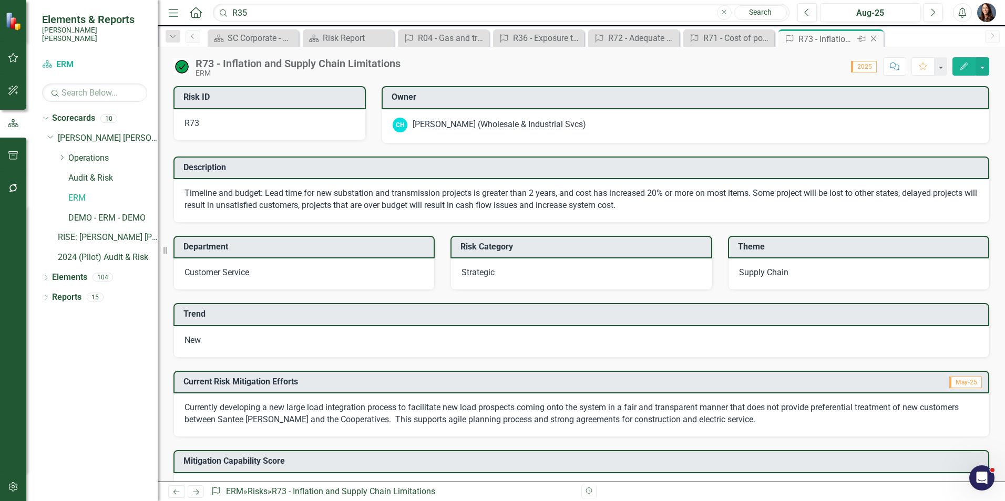 This screenshot has width=1005, height=501. Describe the element at coordinates (95, 92) in the screenshot. I see `input: Search Below...` at that location.